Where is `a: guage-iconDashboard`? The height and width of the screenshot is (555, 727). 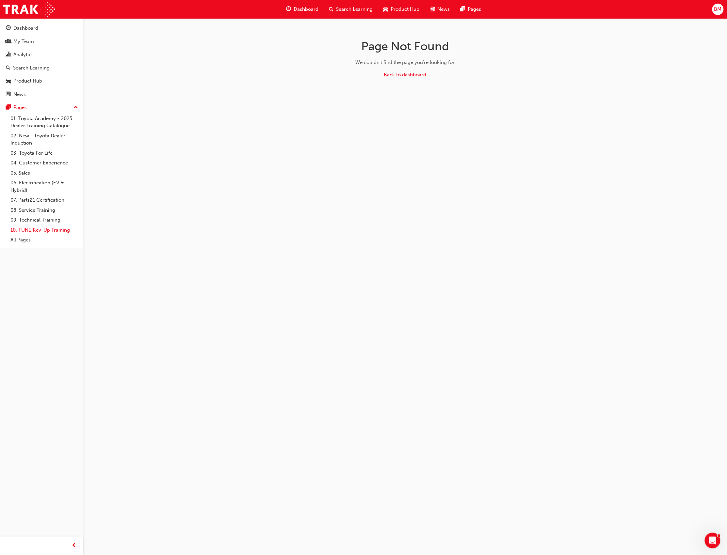
a: guage-iconDashboard is located at coordinates (302, 9).